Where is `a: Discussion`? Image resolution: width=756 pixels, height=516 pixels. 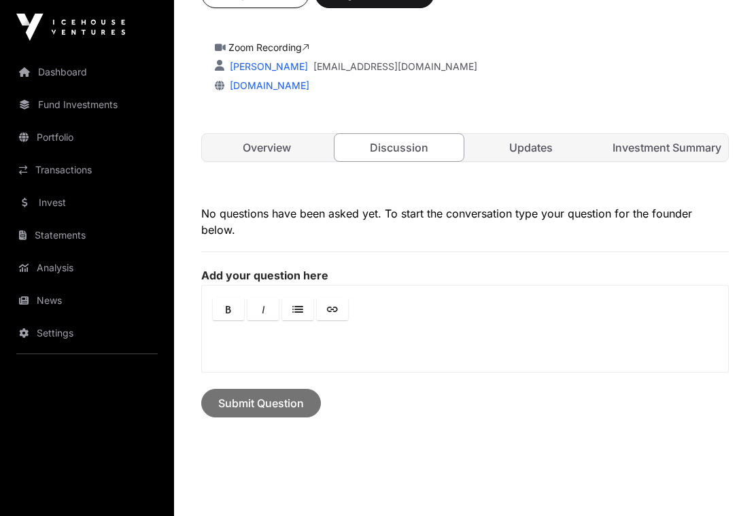
a: Discussion is located at coordinates (399, 147).